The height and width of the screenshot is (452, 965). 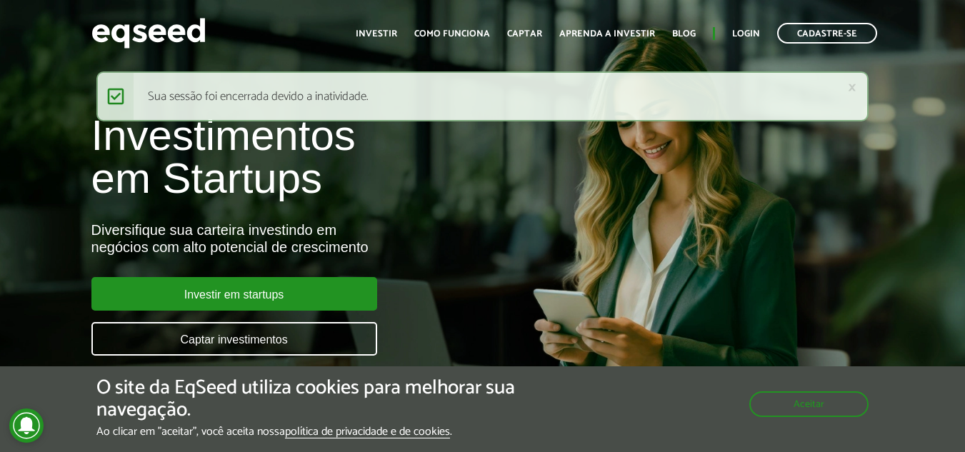 What do you see at coordinates (828, 33) in the screenshot?
I see `a: Cadastre-se` at bounding box center [828, 33].